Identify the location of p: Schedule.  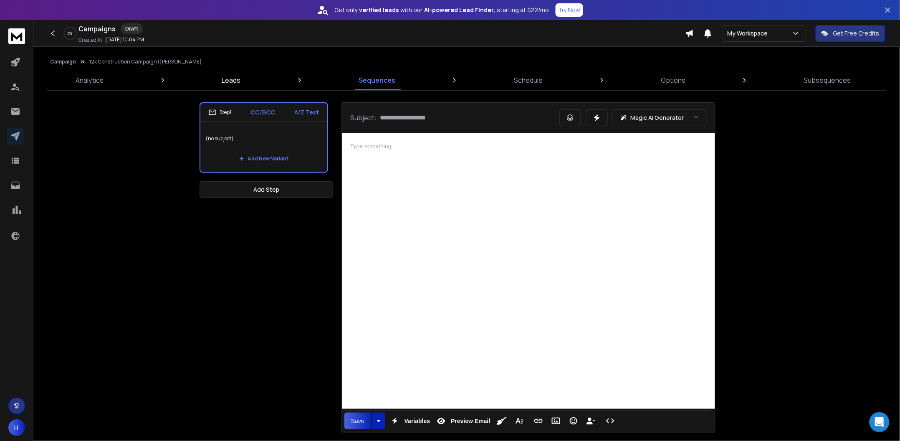
(528, 80).